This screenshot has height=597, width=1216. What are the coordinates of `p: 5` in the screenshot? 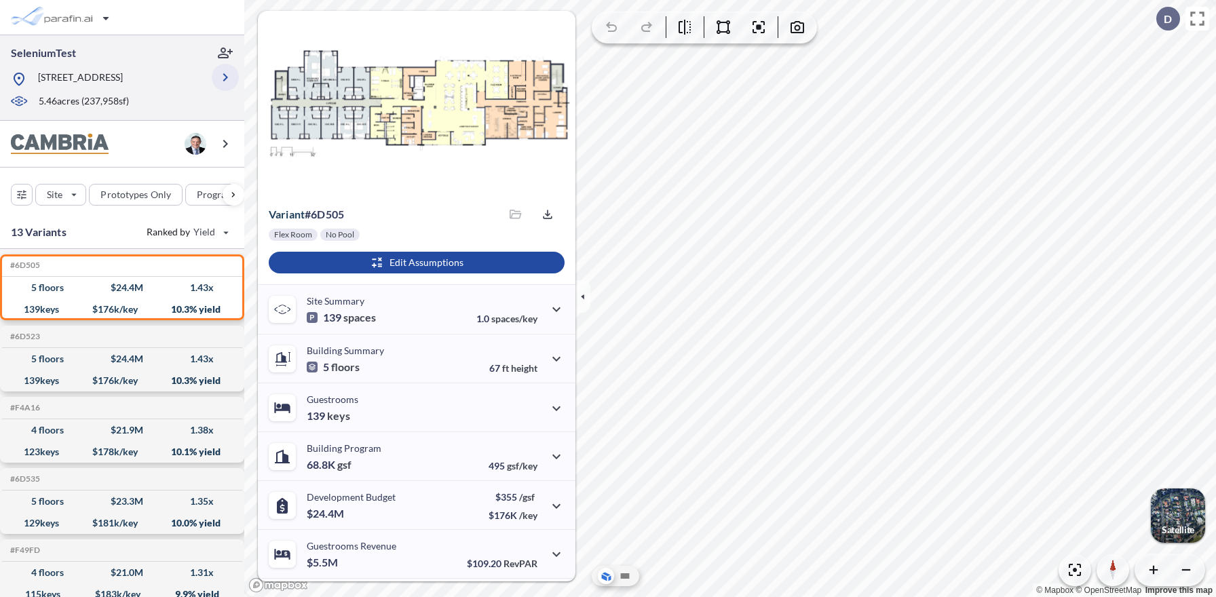 It's located at (333, 367).